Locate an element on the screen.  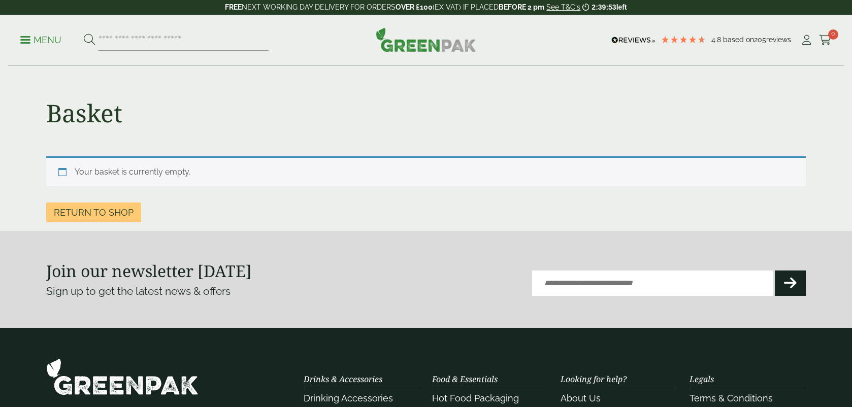
img: REVIEWS.io is located at coordinates (633, 40).